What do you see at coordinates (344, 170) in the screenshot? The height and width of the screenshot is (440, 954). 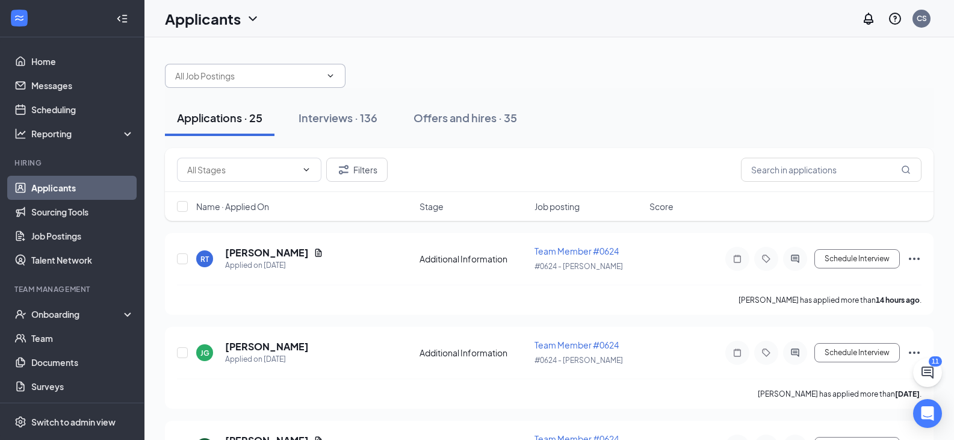 I see `svg: Filter` at bounding box center [344, 170].